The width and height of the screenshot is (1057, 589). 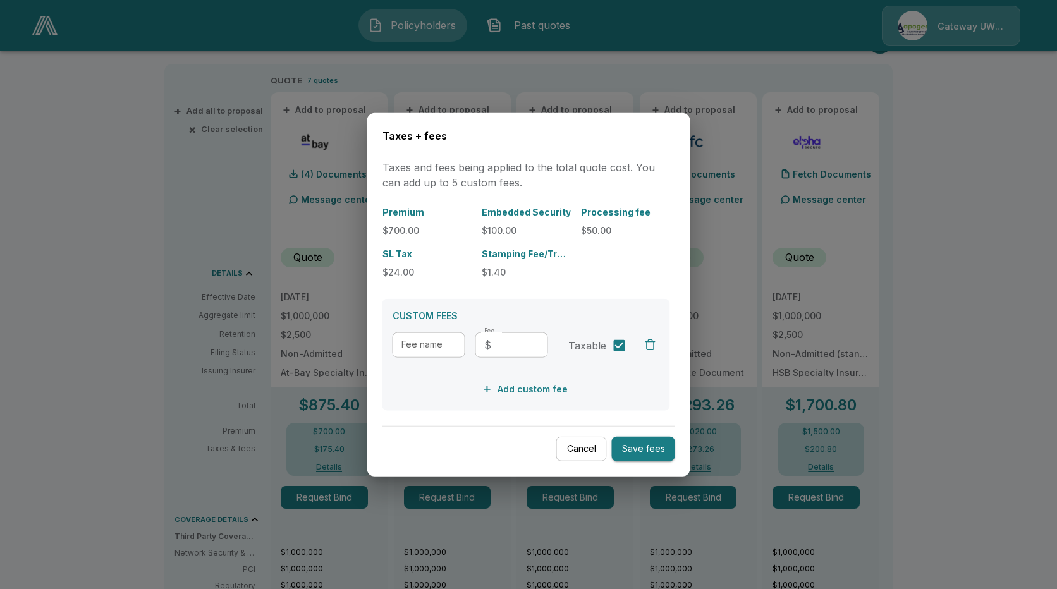 I want to click on p: Premium, so click(x=427, y=211).